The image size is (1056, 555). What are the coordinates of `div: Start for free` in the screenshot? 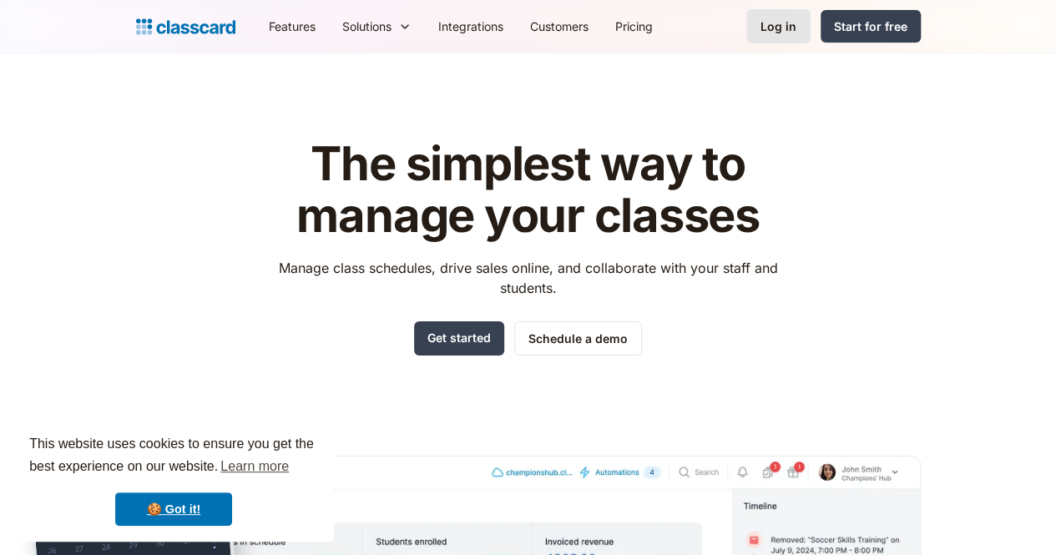 It's located at (871, 26).